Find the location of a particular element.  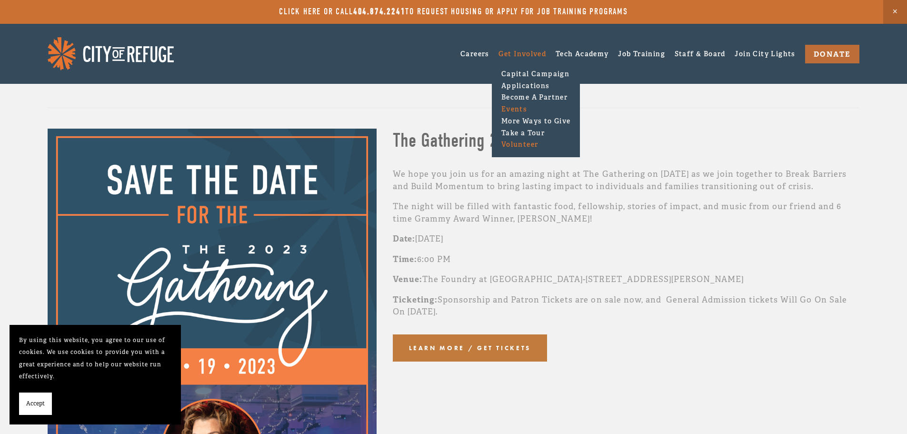

a: Take a Tour is located at coordinates (536, 132).